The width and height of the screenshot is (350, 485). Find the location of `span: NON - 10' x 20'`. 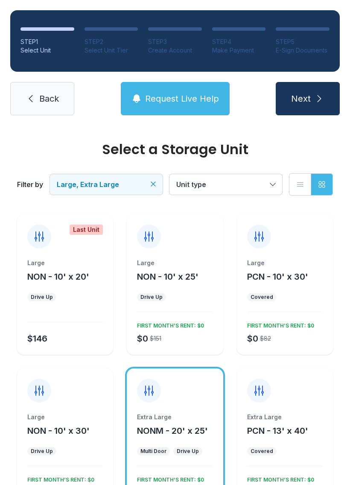

span: NON - 10' x 20' is located at coordinates (58, 277).